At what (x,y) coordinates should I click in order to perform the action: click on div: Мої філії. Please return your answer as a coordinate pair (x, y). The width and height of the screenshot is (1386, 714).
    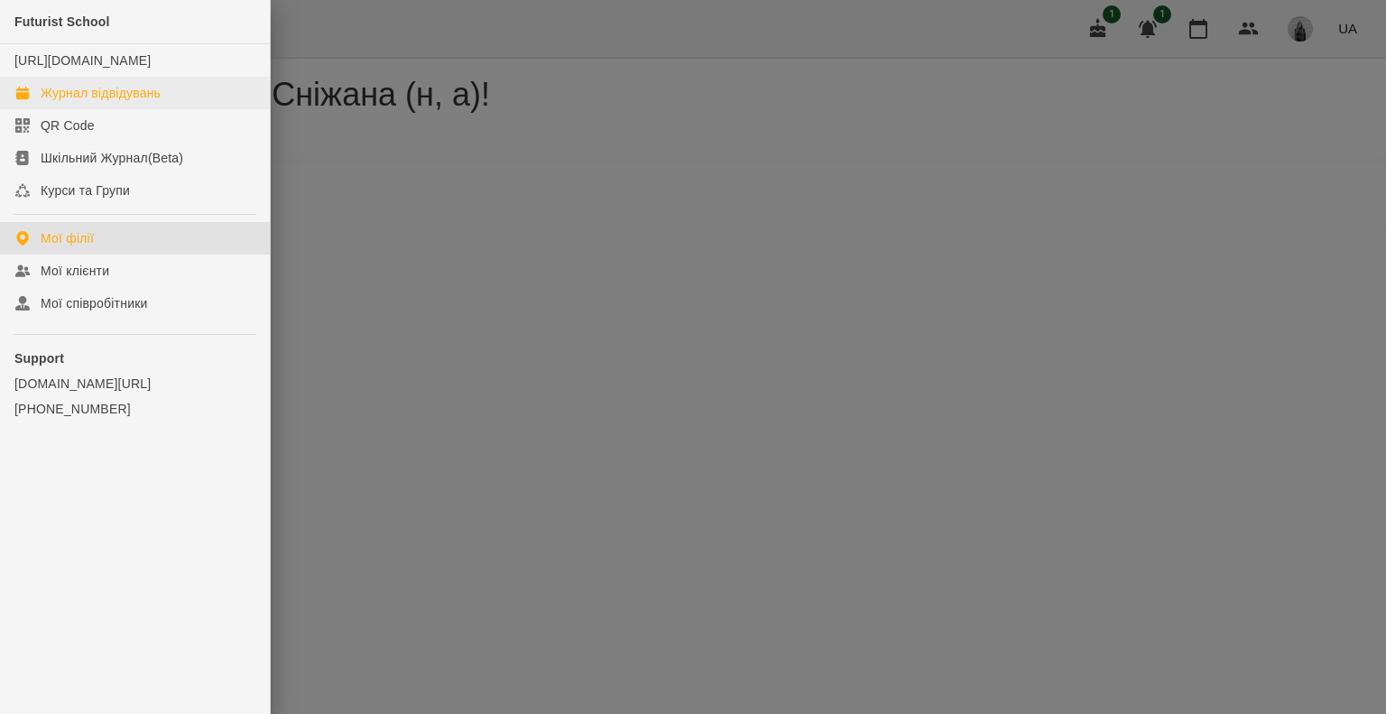
    Looking at the image, I should click on (67, 238).